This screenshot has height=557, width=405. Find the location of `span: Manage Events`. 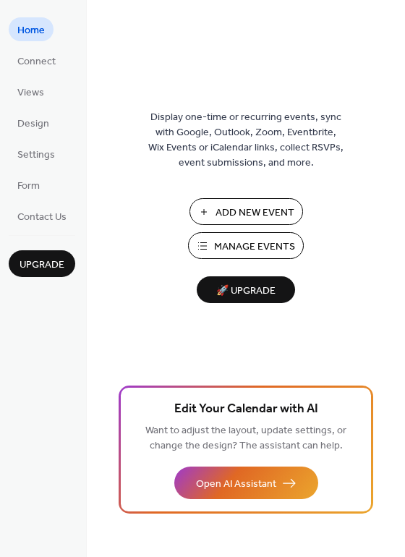

span: Manage Events is located at coordinates (255, 247).